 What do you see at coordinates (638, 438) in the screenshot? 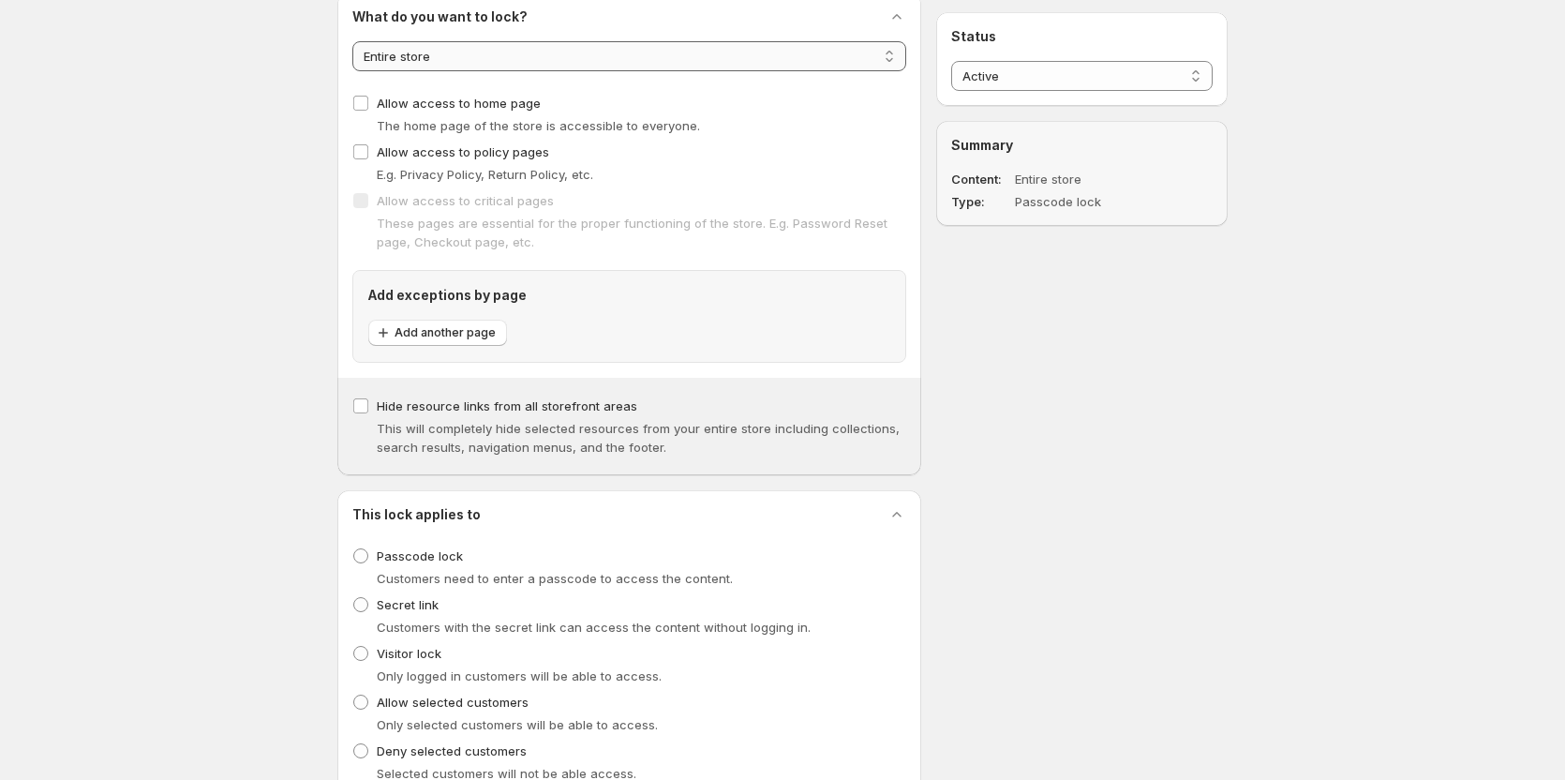
I see `span: This will completely hide selected resources from your entire store including collections, search...` at bounding box center [638, 438].